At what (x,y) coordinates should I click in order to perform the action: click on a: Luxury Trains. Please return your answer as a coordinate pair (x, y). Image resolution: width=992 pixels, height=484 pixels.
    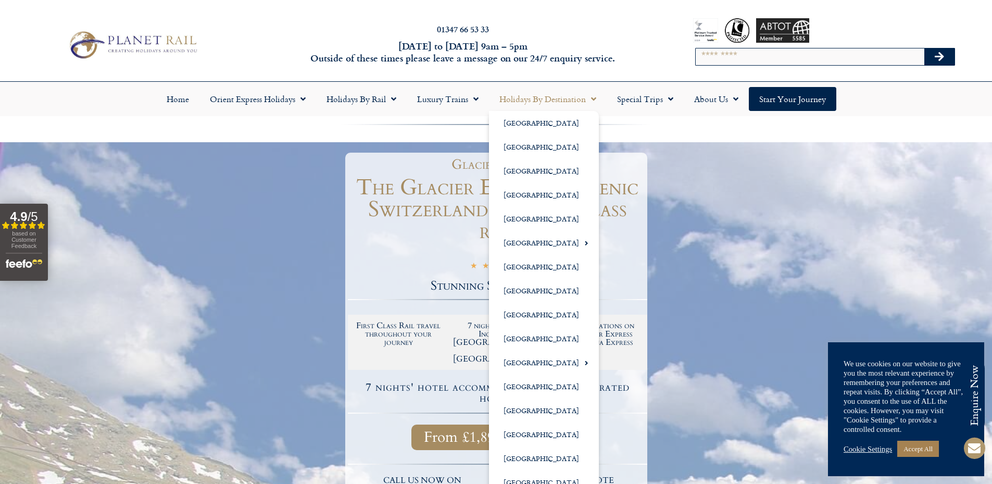
    Looking at the image, I should click on (448, 99).